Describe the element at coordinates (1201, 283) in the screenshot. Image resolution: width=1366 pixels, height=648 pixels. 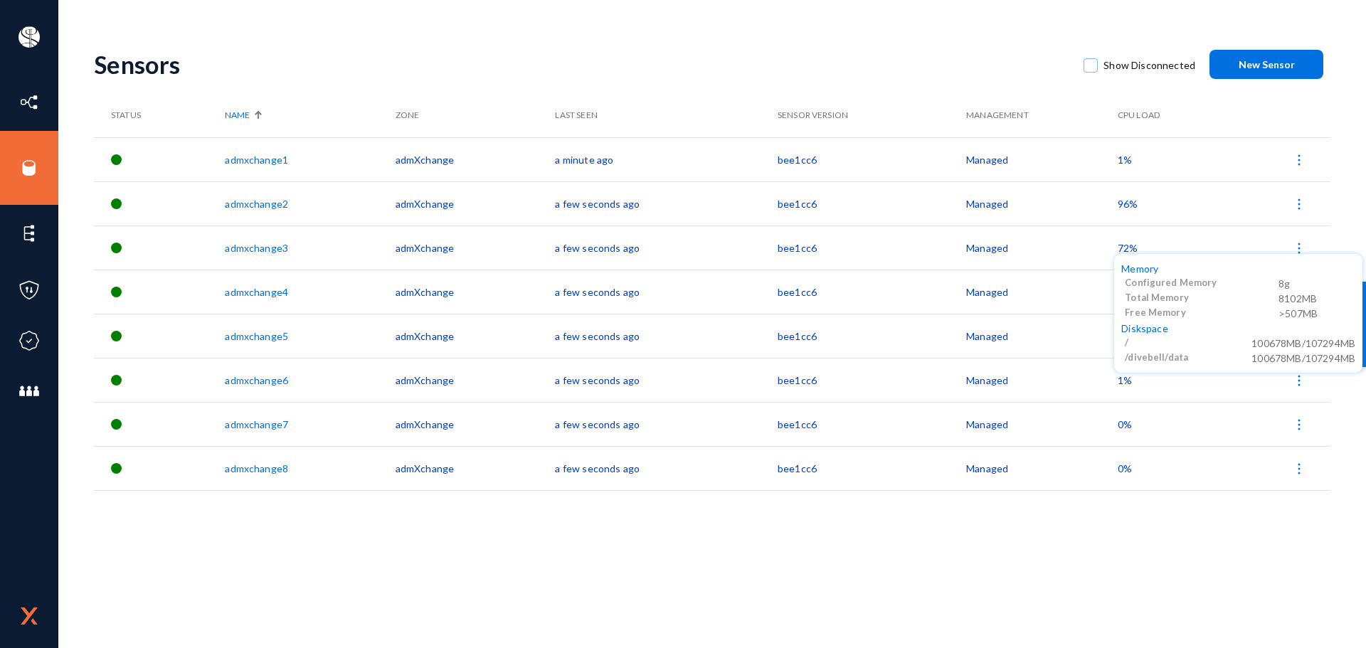
I see `div: Configured Memory` at that location.